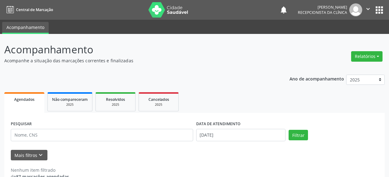 The image size is (389, 177). What do you see at coordinates (41, 155) in the screenshot?
I see `i: keyboard_arrow_down` at bounding box center [41, 155].